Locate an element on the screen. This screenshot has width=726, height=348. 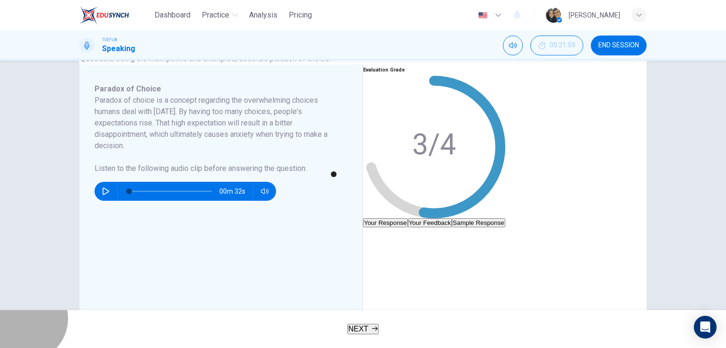
span: NEXT is located at coordinates (358, 328).